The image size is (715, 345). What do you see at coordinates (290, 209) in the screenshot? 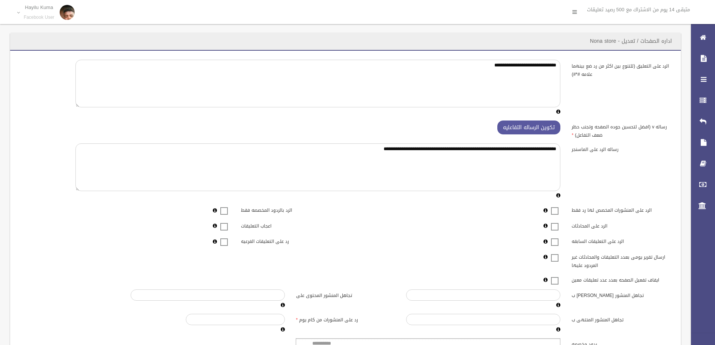
I see `label: الرد بالردود المخصصه فقط` at bounding box center [290, 209].